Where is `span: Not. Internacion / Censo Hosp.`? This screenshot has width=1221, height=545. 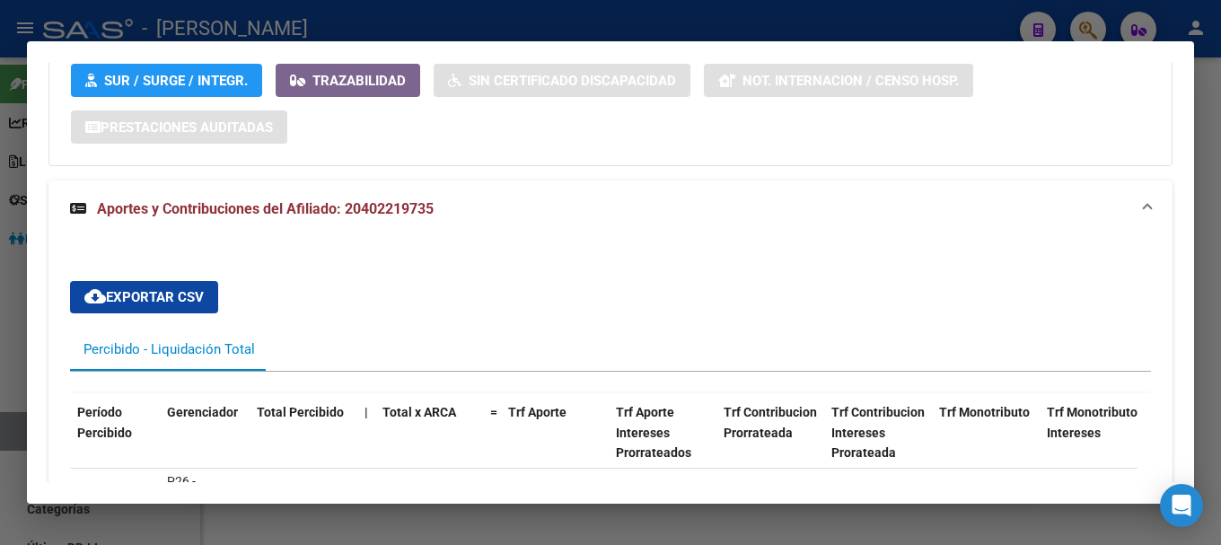 span: Not. Internacion / Censo Hosp. is located at coordinates (850, 81).